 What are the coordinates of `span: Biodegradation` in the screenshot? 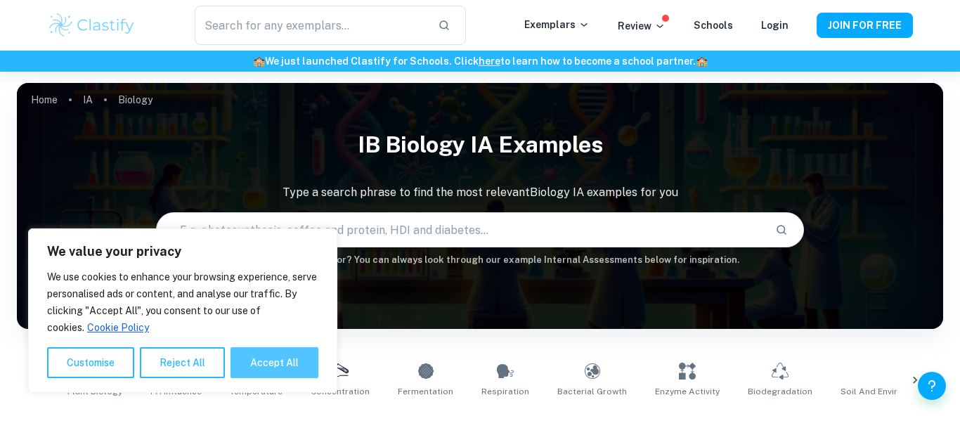 It's located at (780, 392).